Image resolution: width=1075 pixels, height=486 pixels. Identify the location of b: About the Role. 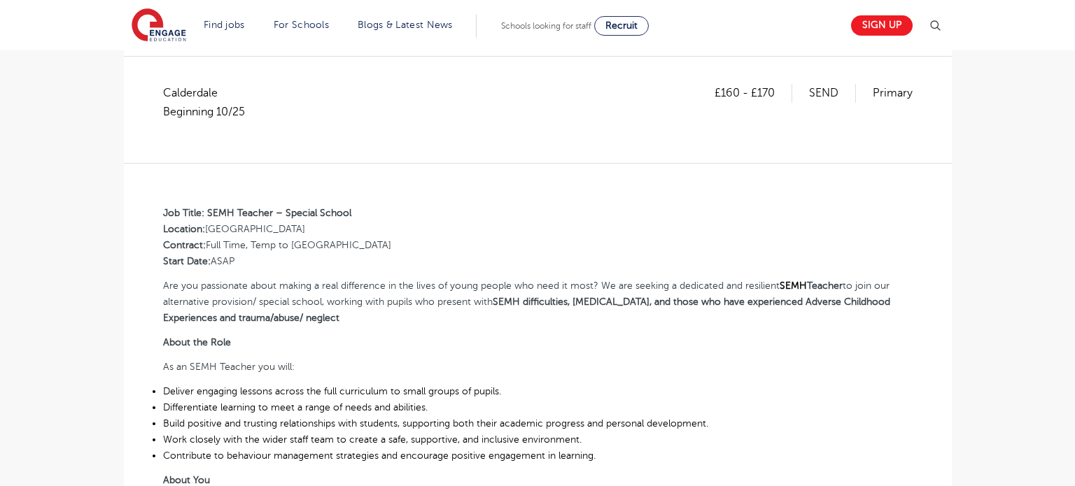
(197, 342).